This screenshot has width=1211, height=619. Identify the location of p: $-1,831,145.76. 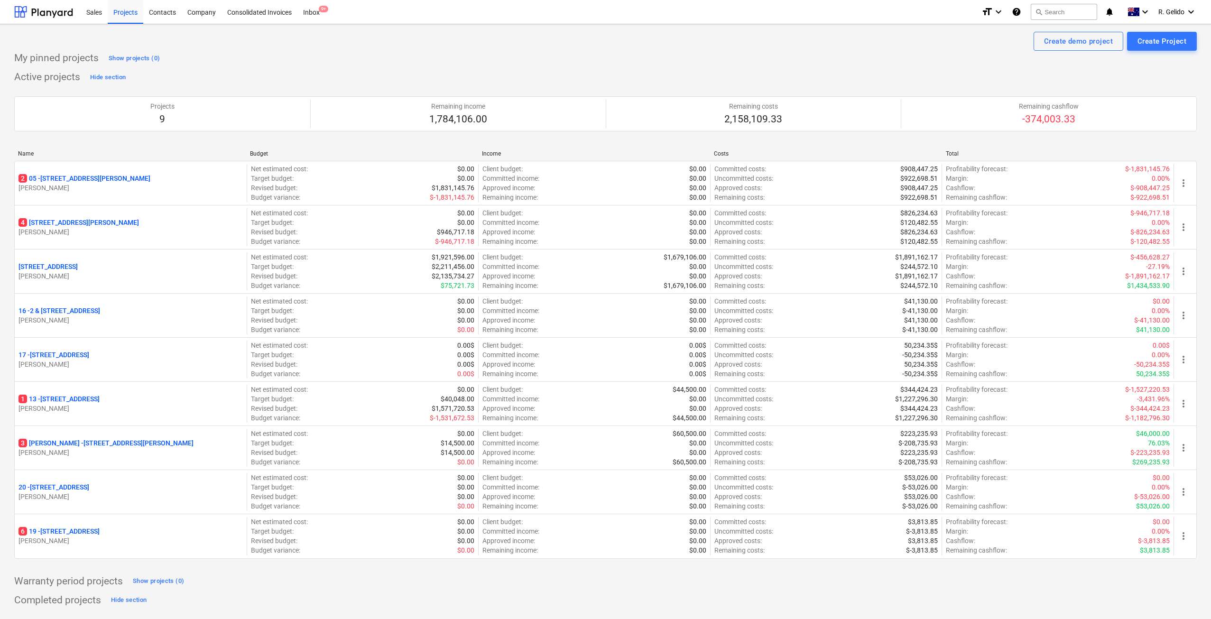
(452, 197).